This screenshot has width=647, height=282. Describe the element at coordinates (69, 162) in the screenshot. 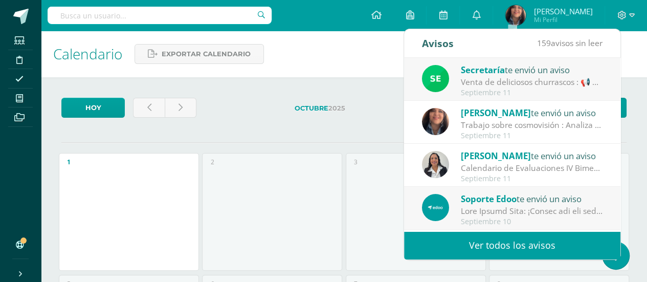

I see `div: 1` at that location.